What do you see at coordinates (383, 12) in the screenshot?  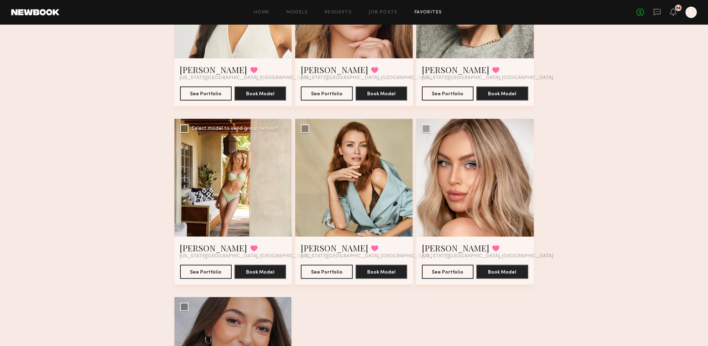 I see `a: Job Posts` at bounding box center [383, 12].